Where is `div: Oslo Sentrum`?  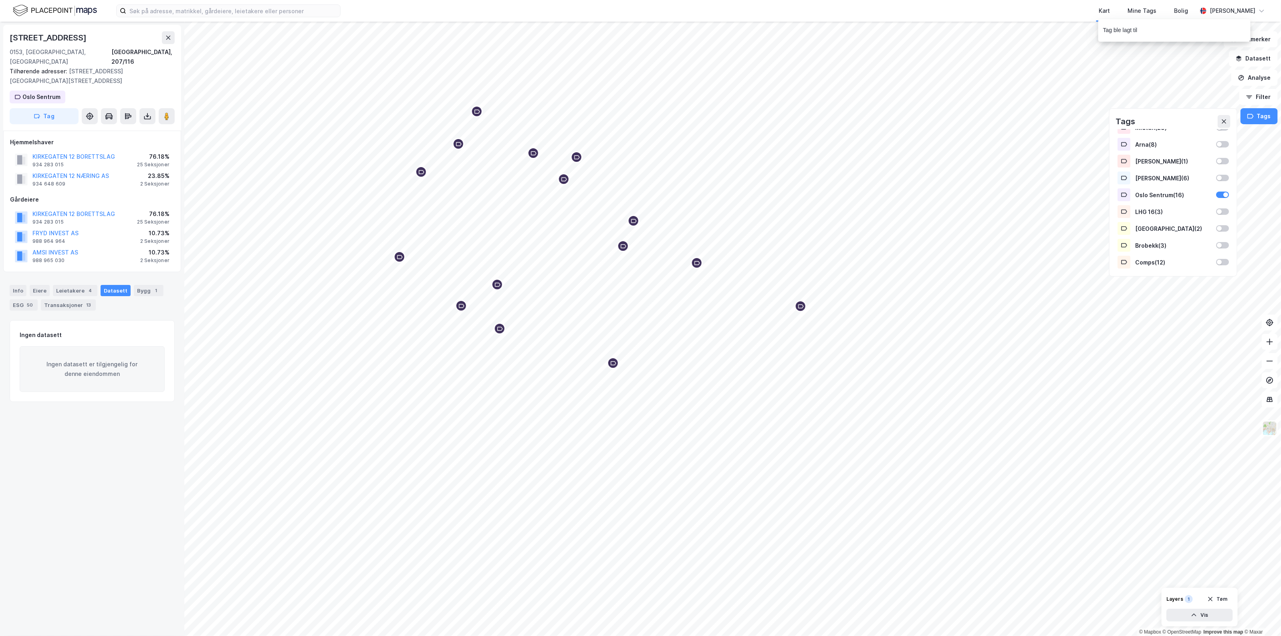 div: Oslo Sentrum is located at coordinates (41, 97).